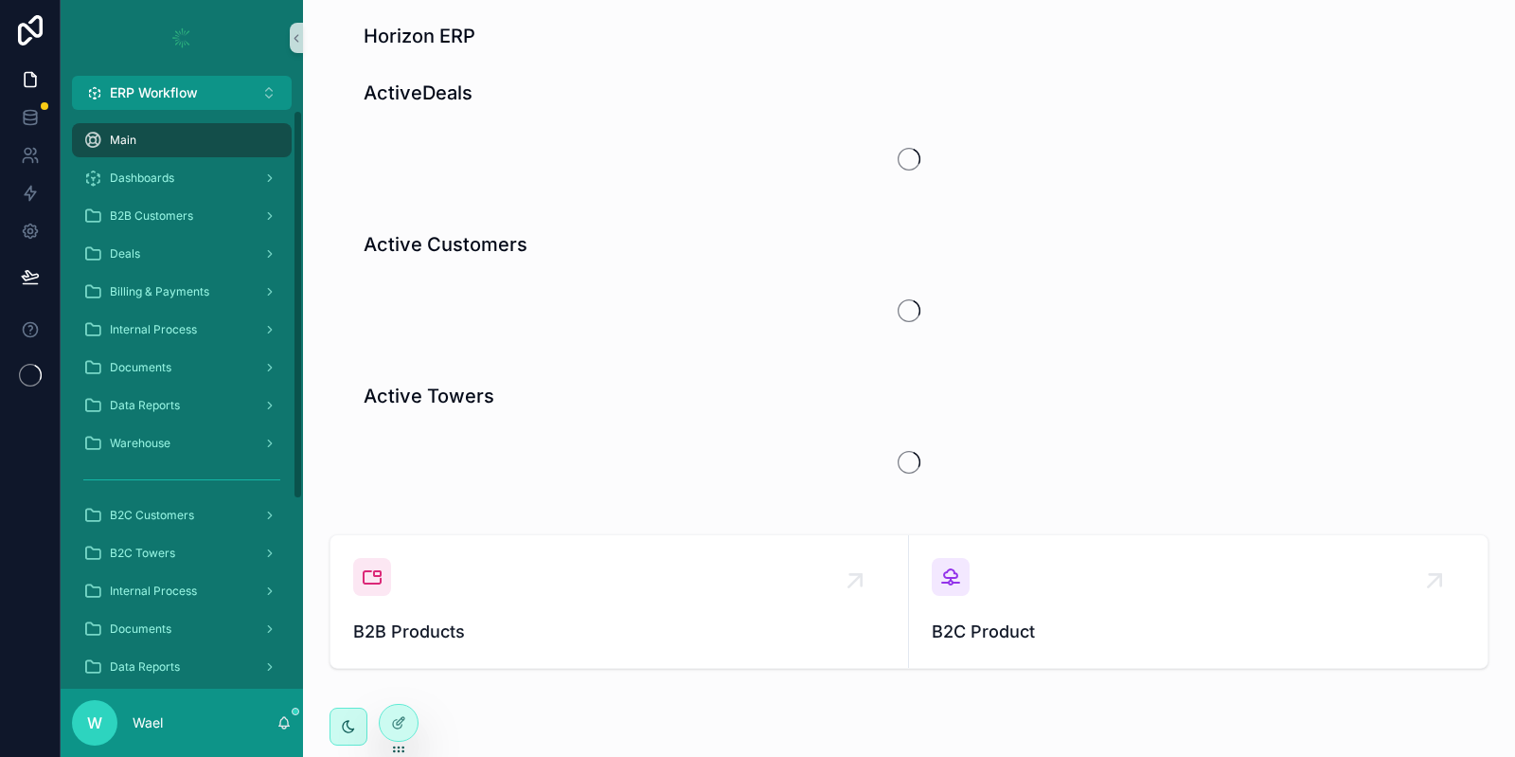 The height and width of the screenshot is (757, 1515). Describe the element at coordinates (148, 723) in the screenshot. I see `p: Wael` at that location.